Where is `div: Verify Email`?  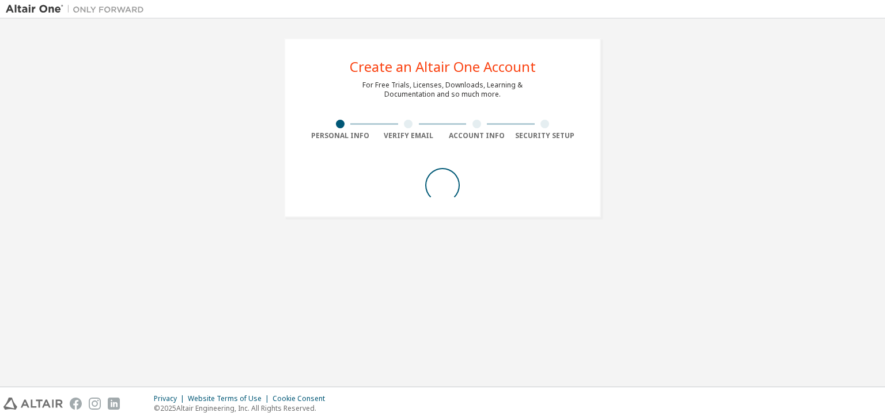 div: Verify Email is located at coordinates (408, 136).